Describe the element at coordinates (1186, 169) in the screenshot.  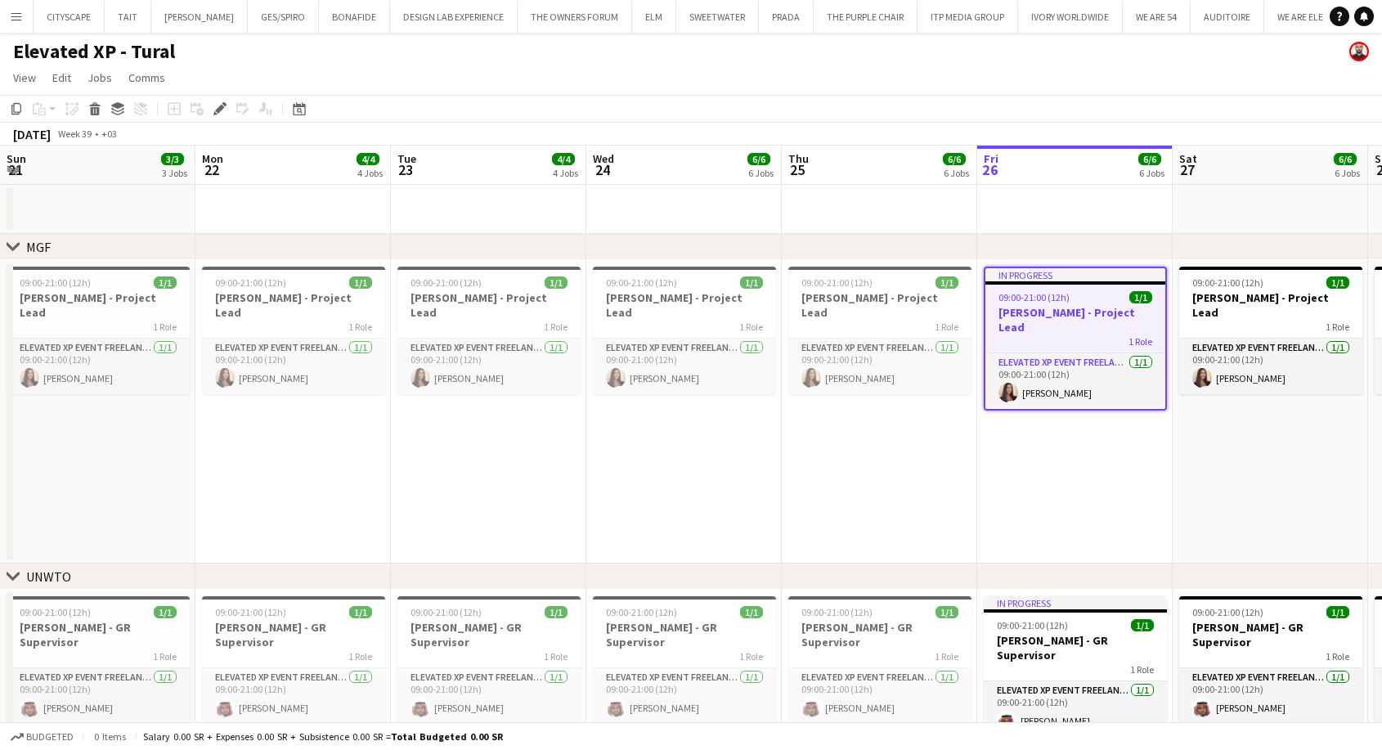
I see `span: 27` at that location.